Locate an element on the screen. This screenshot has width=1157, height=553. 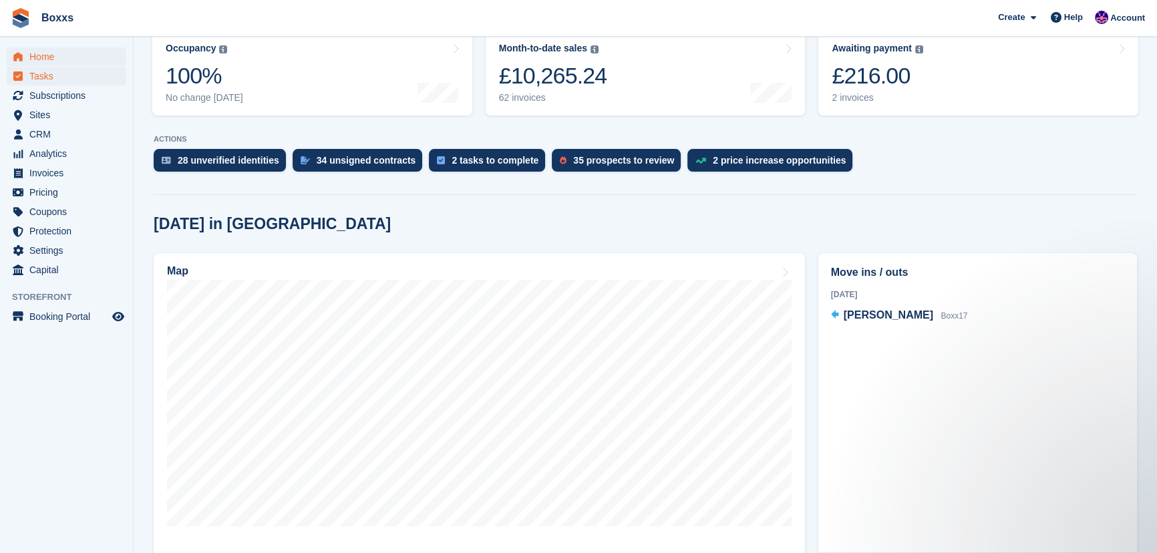
img: prospect-51fa495bee0391a8d652442698ab0144808aea92771e9ea1ae160a38d050c398.svg is located at coordinates (563, 160).